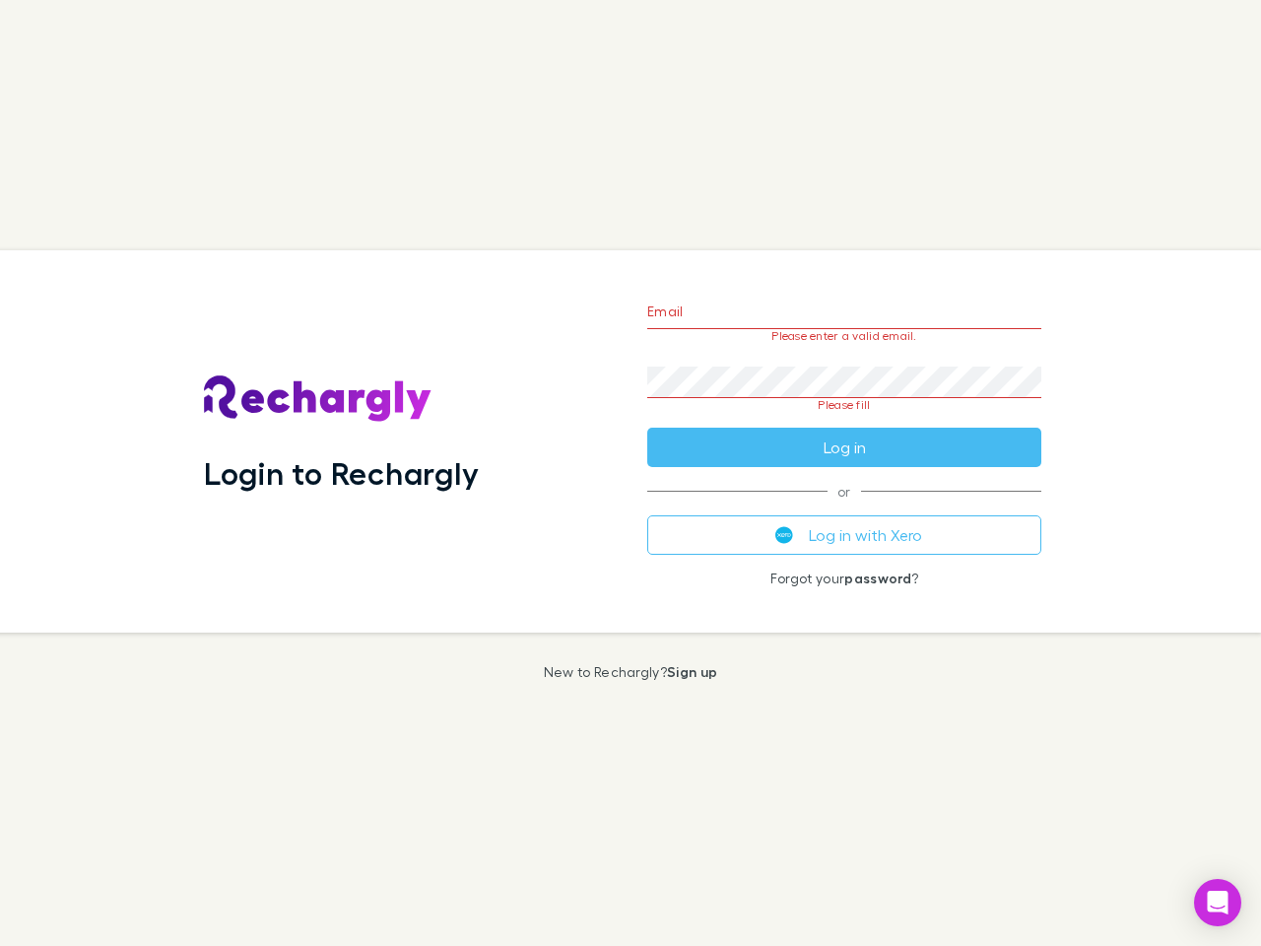 The width and height of the screenshot is (1261, 946). Describe the element at coordinates (1218, 902) in the screenshot. I see `div: Open Intercom Messenger` at that location.